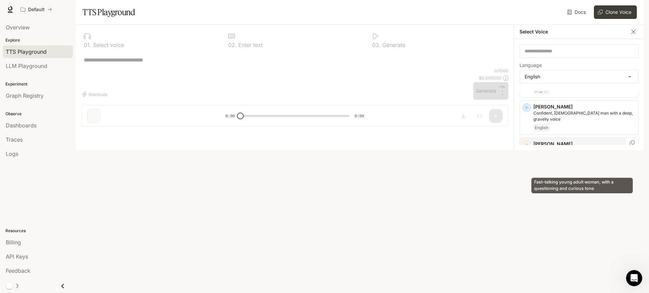 The width and height of the screenshot is (649, 293). What do you see at coordinates (542, 128) in the screenshot?
I see `span: English` at bounding box center [542, 128].